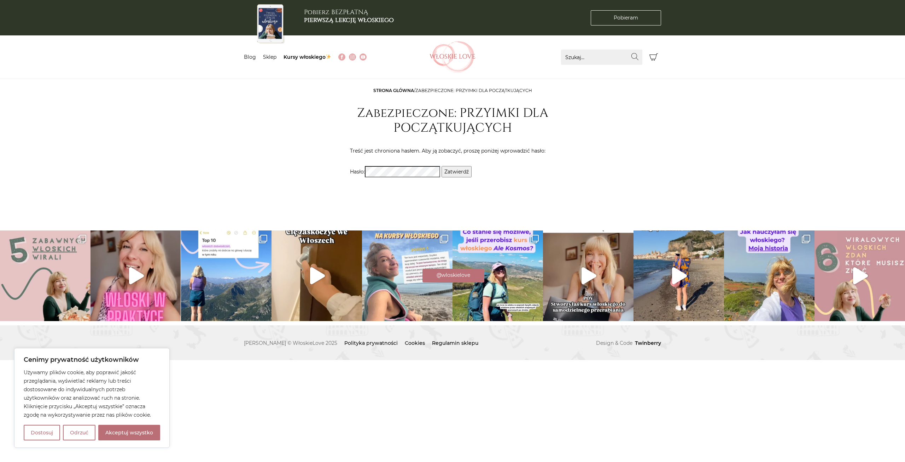  Describe the element at coordinates (453, 275) in the screenshot. I see `span: @wloskielove` at that location.